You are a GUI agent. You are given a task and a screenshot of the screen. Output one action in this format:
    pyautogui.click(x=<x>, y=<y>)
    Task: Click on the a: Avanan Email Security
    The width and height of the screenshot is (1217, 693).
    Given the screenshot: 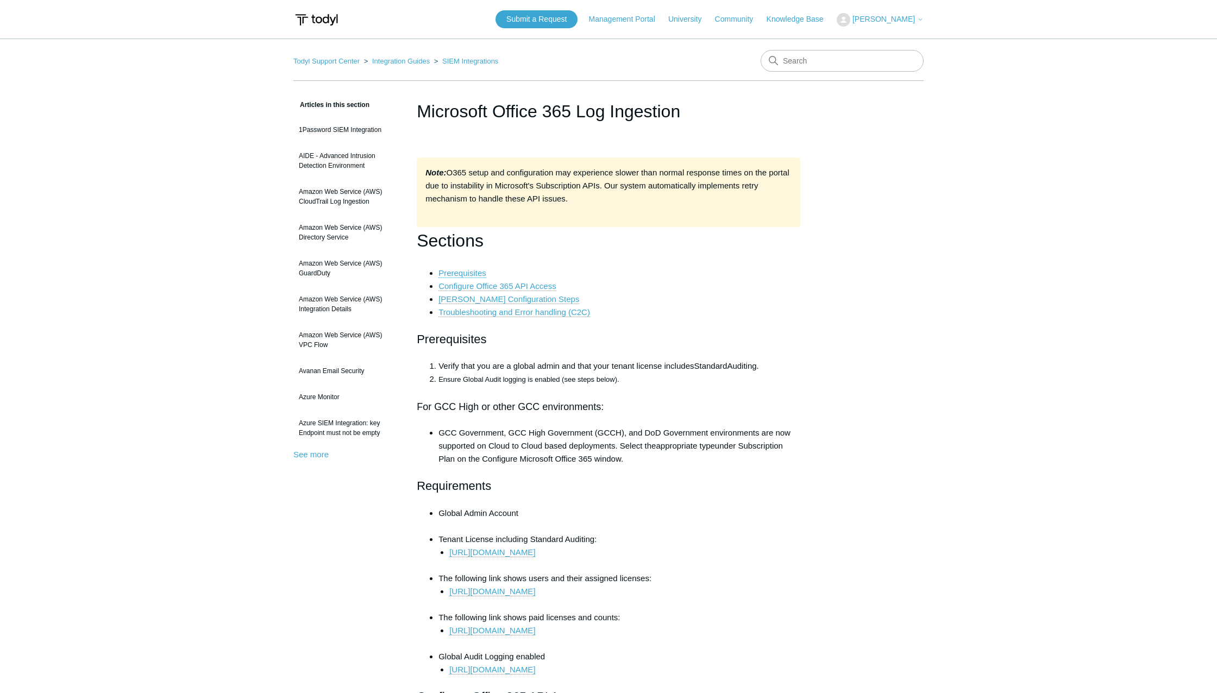 What is the action you would take?
    pyautogui.click(x=347, y=371)
    